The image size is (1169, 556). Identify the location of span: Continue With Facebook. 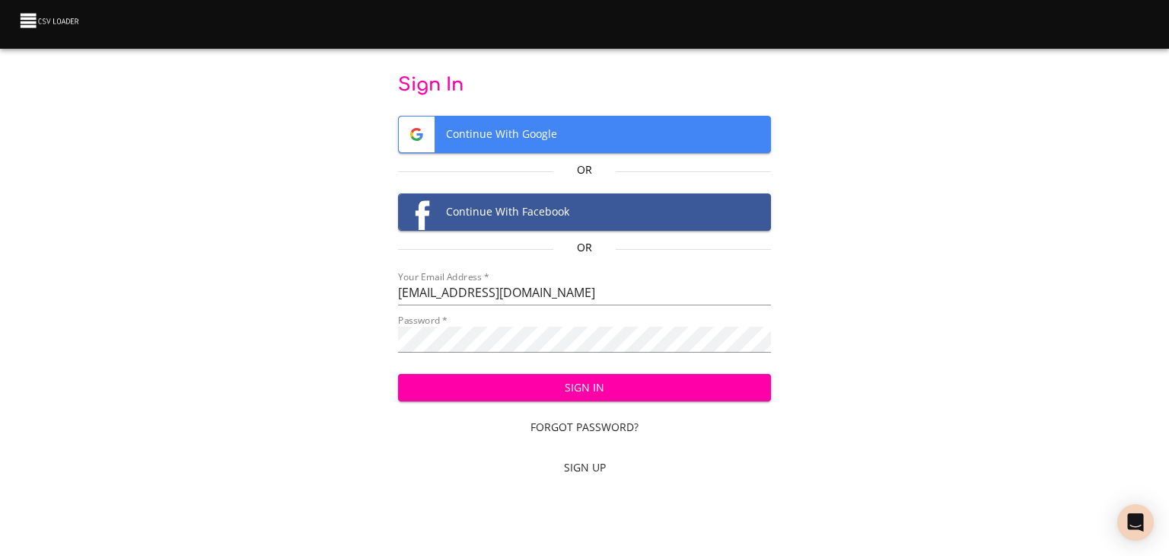
(585, 212).